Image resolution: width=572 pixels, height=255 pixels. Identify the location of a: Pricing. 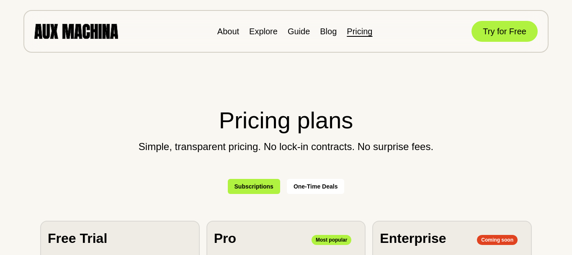
(359, 31).